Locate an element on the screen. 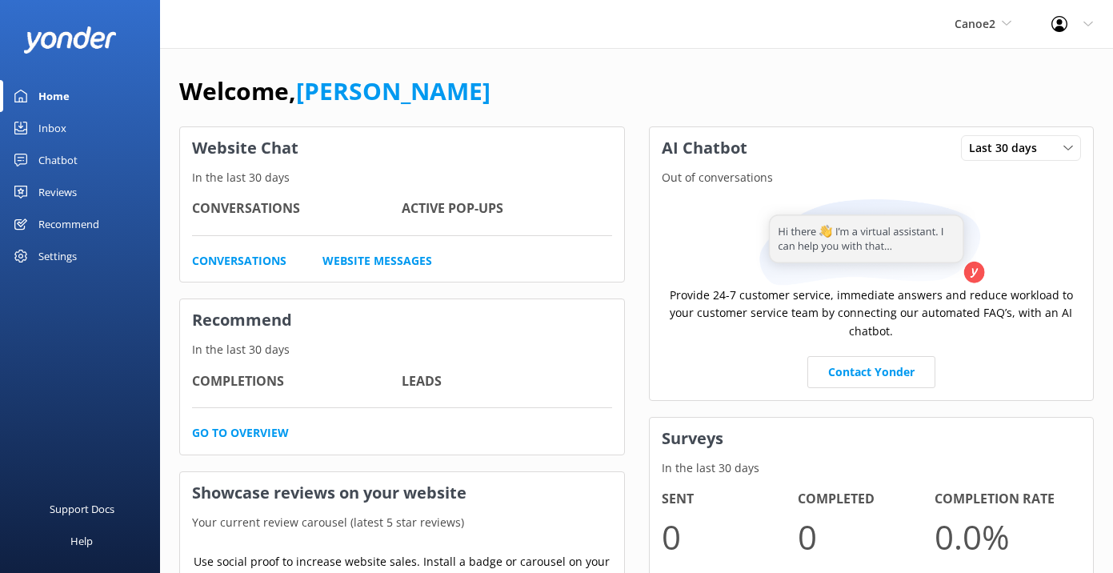 The image size is (1113, 573). h3: AI Chatbot is located at coordinates (704, 148).